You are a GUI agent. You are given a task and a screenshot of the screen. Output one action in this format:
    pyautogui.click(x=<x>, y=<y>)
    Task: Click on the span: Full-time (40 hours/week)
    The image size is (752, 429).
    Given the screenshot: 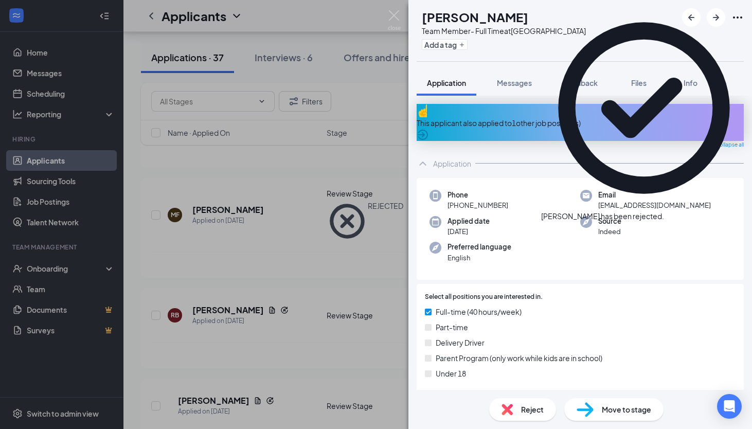 What is the action you would take?
    pyautogui.click(x=478, y=312)
    